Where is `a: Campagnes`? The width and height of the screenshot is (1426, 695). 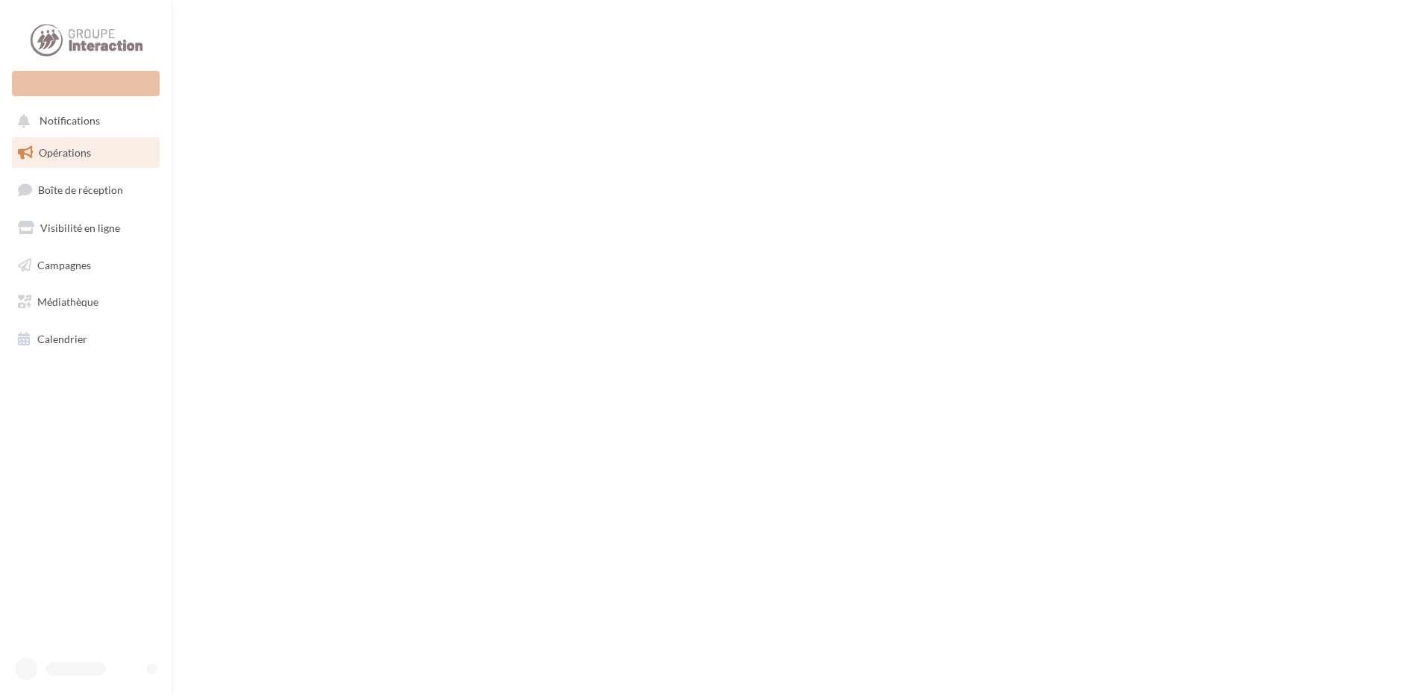
a: Campagnes is located at coordinates (86, 266).